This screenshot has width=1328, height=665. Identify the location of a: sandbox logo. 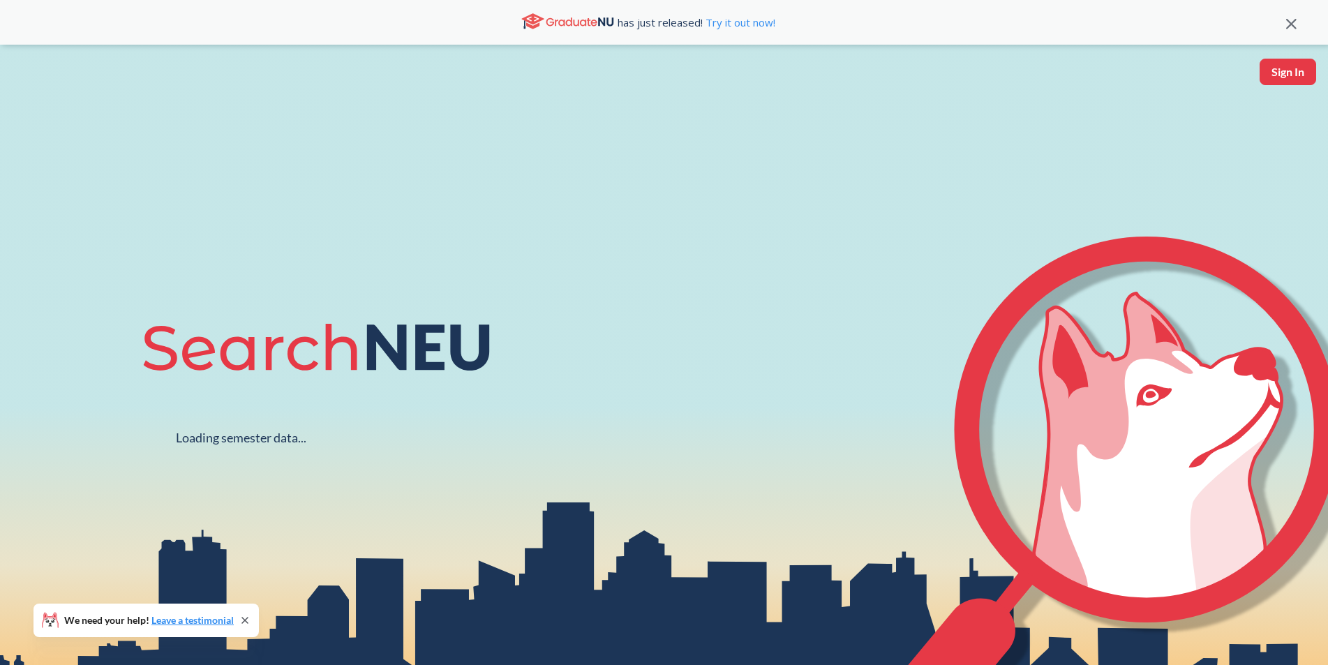
(30, 82).